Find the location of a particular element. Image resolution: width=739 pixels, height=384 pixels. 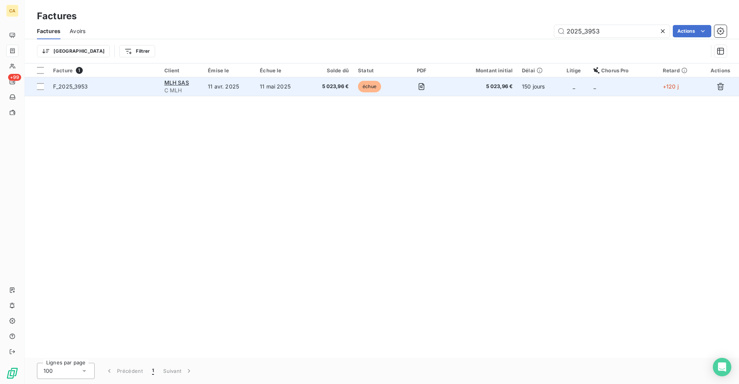

span: 100 is located at coordinates (48, 371).